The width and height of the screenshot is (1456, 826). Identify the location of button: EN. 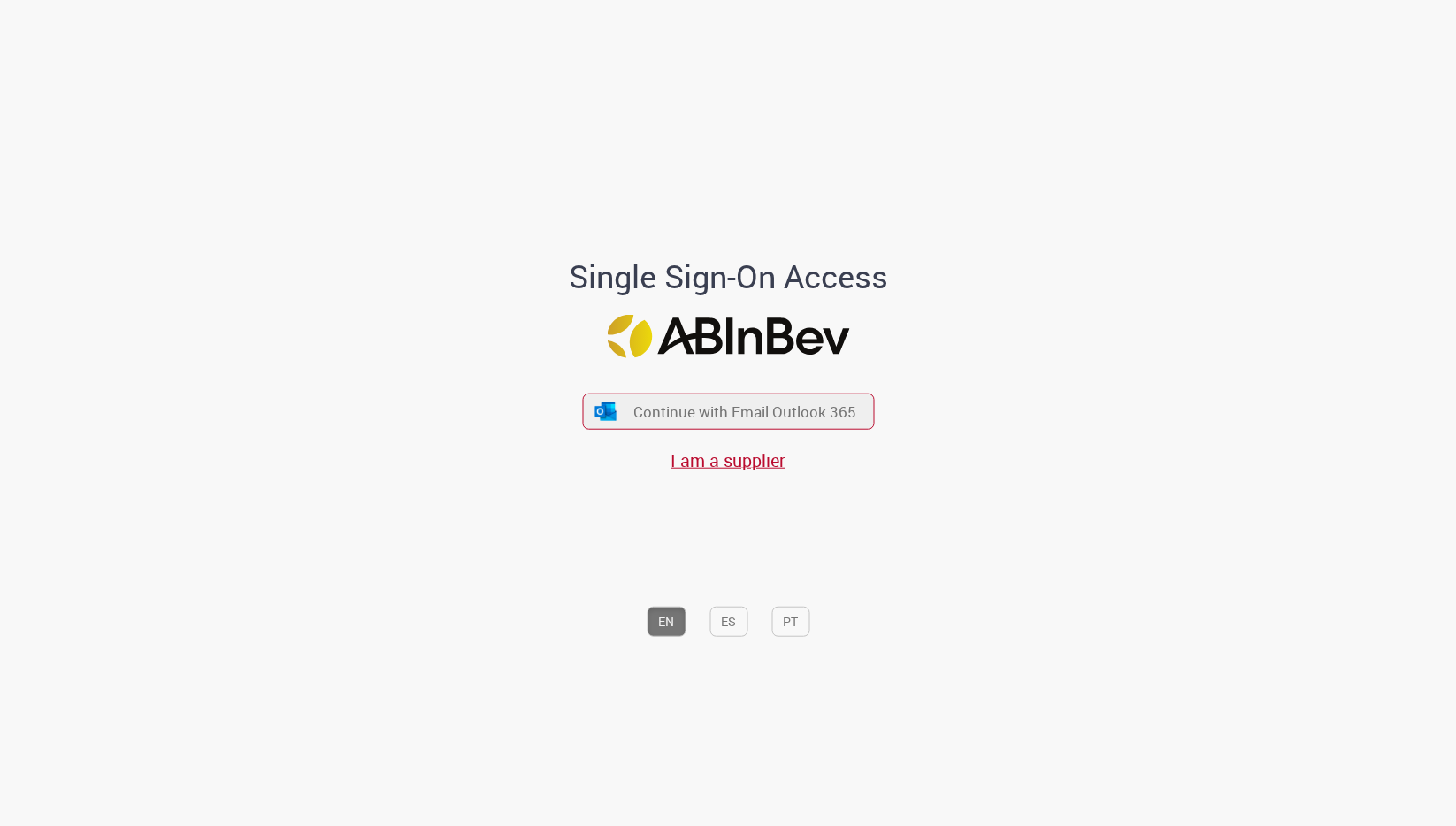
(666, 622).